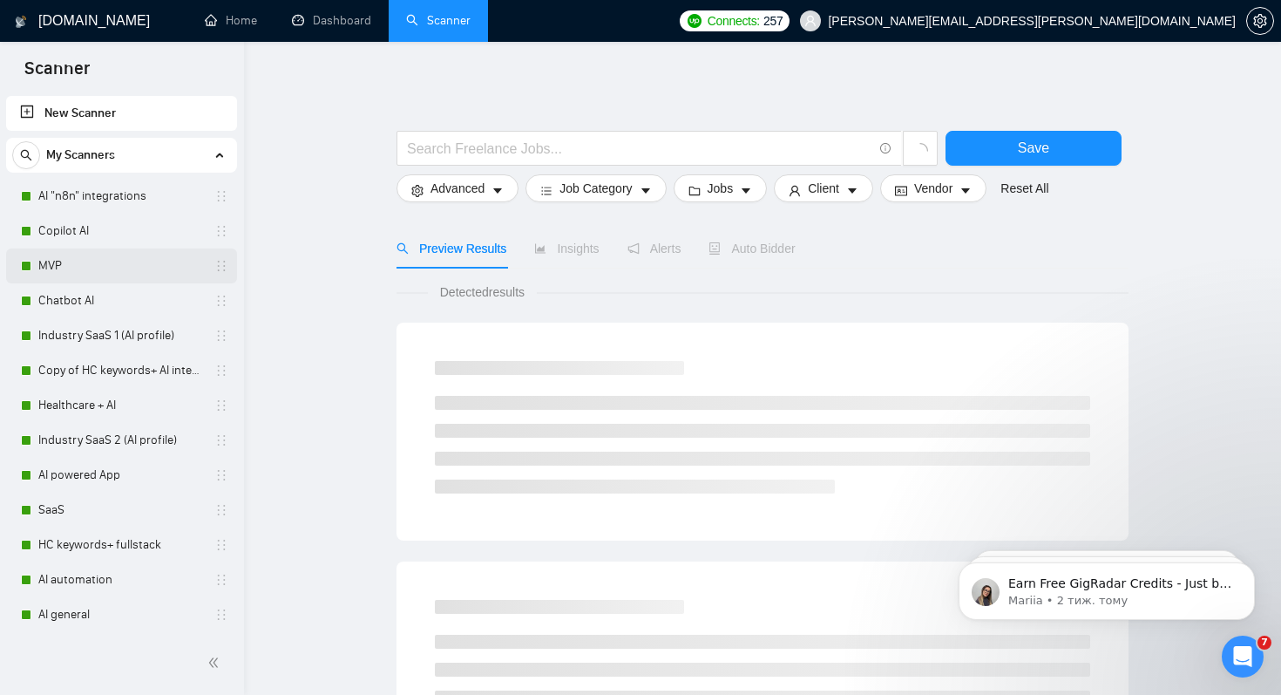 The image size is (1281, 695). I want to click on span: Jobs, so click(721, 188).